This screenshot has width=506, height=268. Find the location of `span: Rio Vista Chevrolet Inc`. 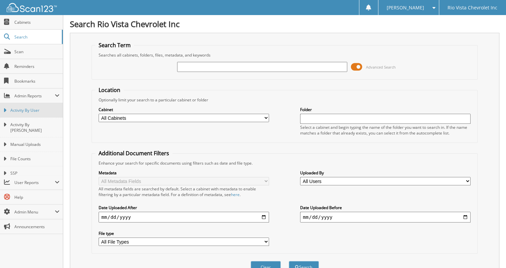

span: Rio Vista Chevrolet Inc is located at coordinates (473, 8).